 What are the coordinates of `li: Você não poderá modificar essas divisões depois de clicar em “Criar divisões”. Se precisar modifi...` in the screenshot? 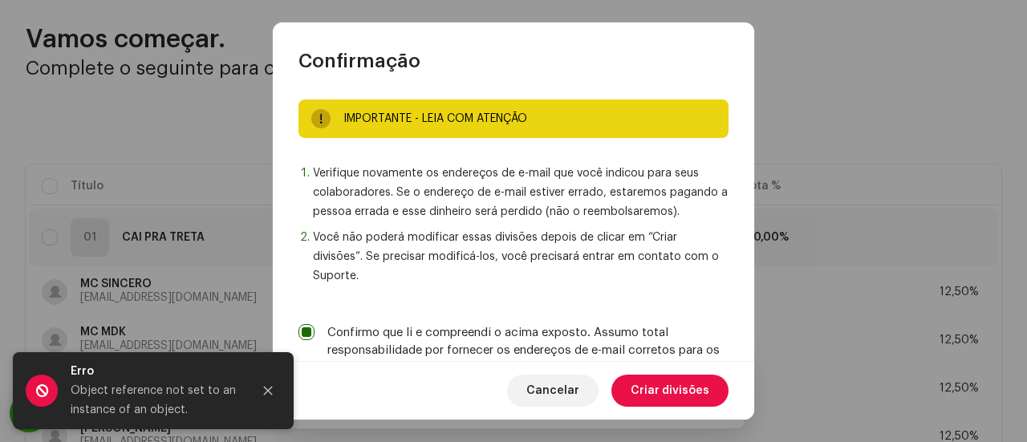 It's located at (521, 257).